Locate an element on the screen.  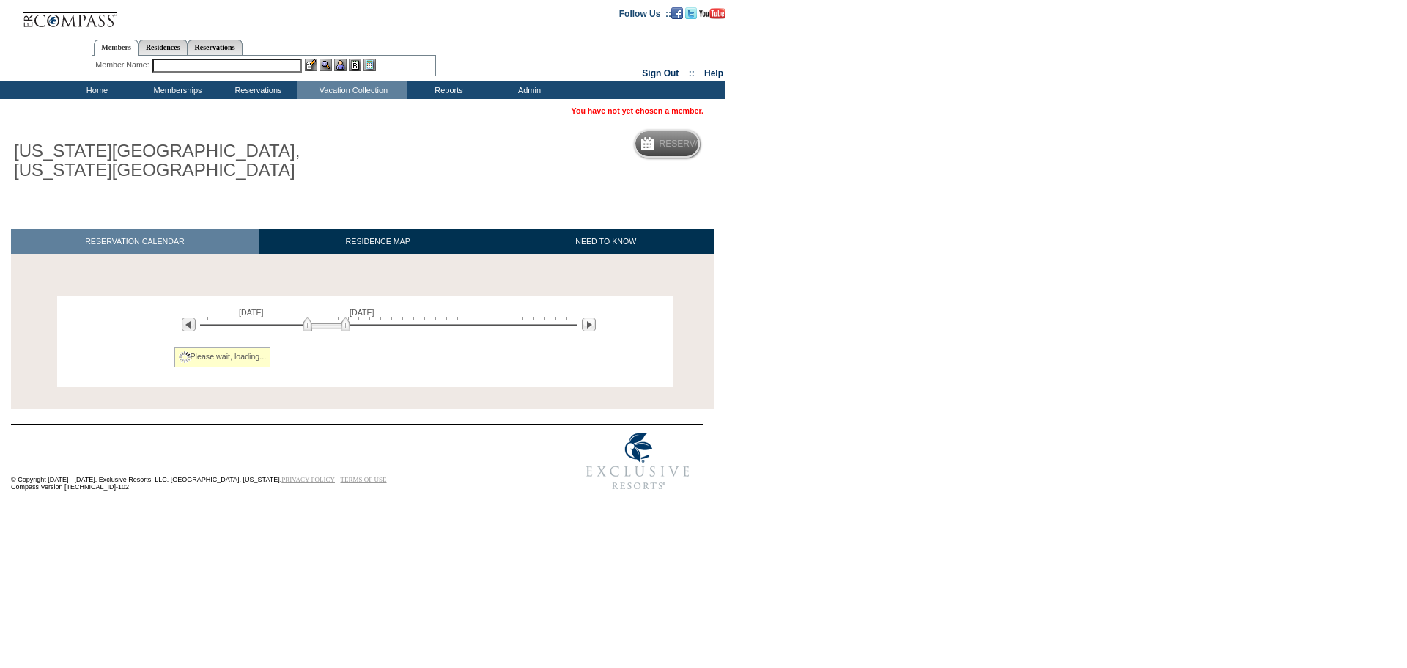
a: Follow us on Twitter is located at coordinates (691, 12).